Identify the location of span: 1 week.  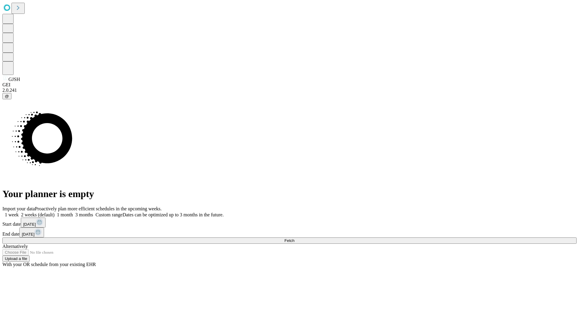
(12, 215).